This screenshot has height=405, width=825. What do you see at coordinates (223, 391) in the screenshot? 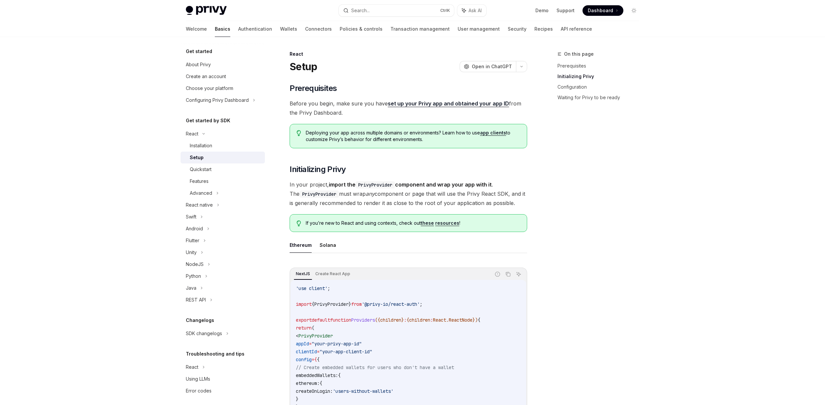
I see `a: Error codes` at bounding box center [223, 391].